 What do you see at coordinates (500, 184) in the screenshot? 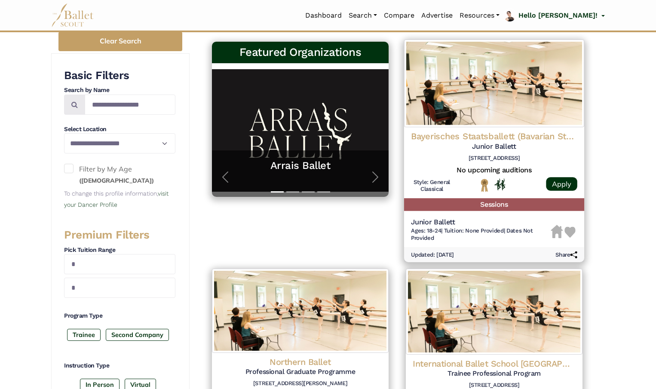
I see `img: In Person` at bounding box center [500, 184].